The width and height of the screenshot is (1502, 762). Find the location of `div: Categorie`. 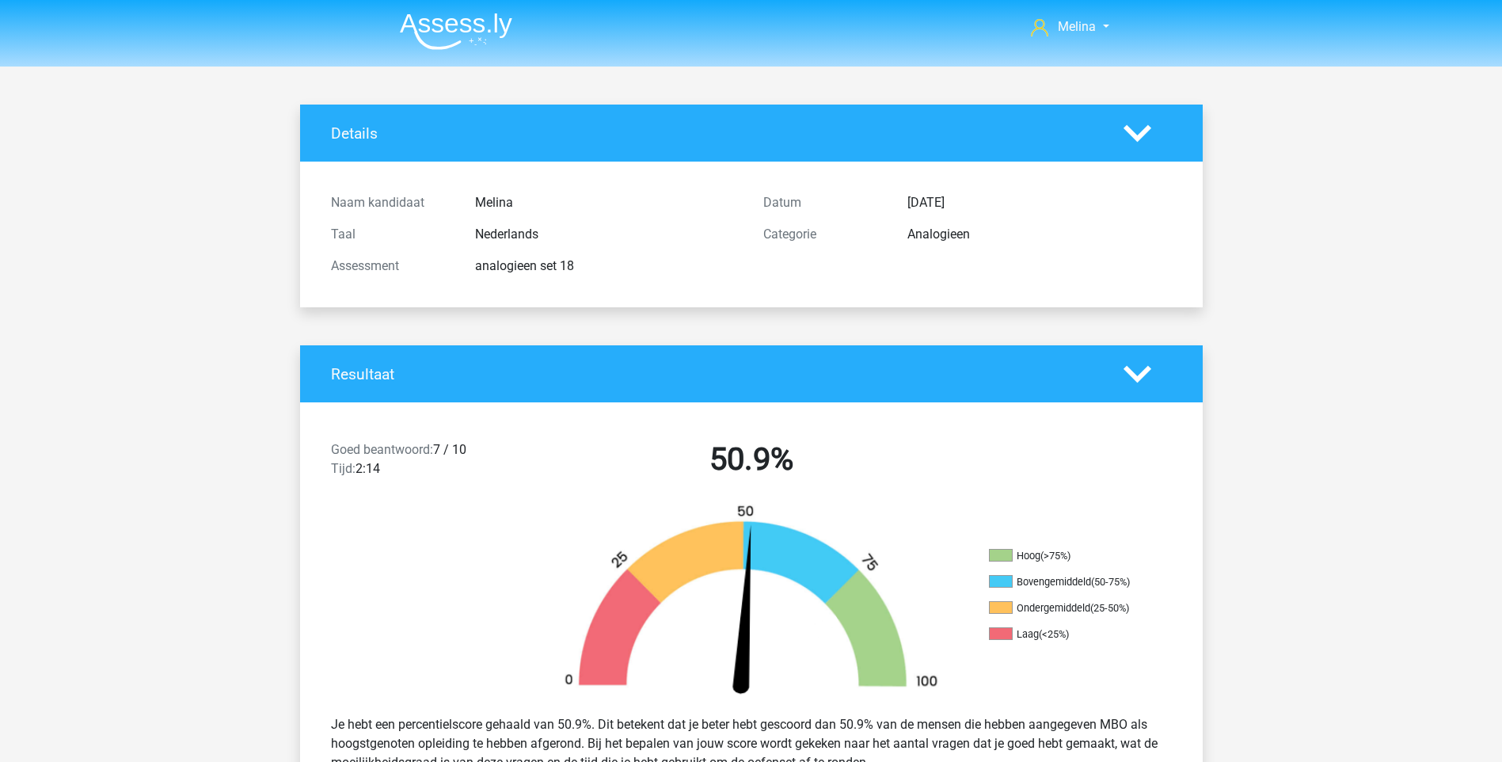

div: Categorie is located at coordinates (824, 234).